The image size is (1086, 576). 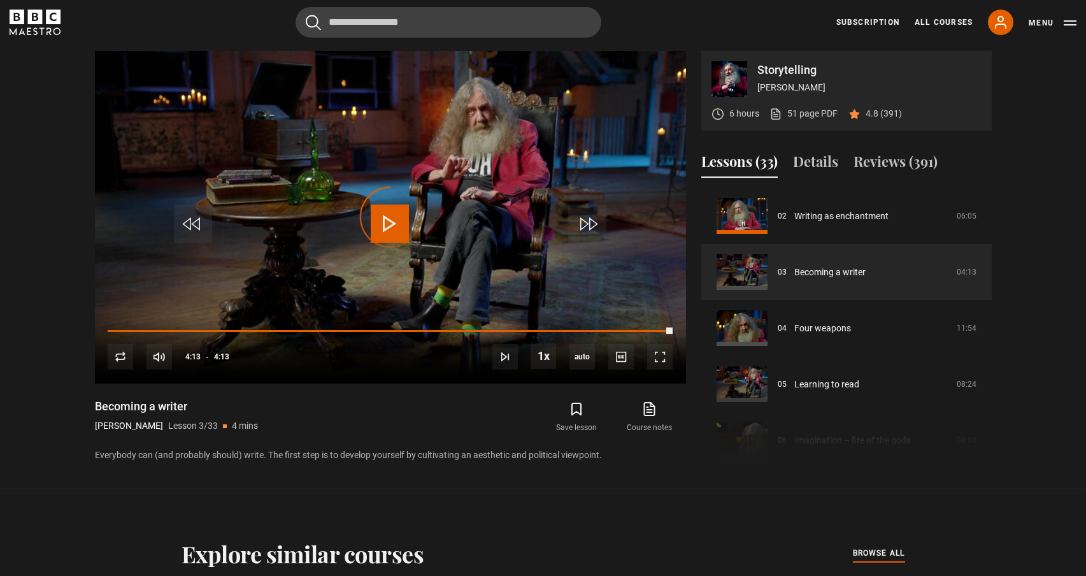 What do you see at coordinates (176, 406) in the screenshot?
I see `h1: Becoming a writer` at bounding box center [176, 406].